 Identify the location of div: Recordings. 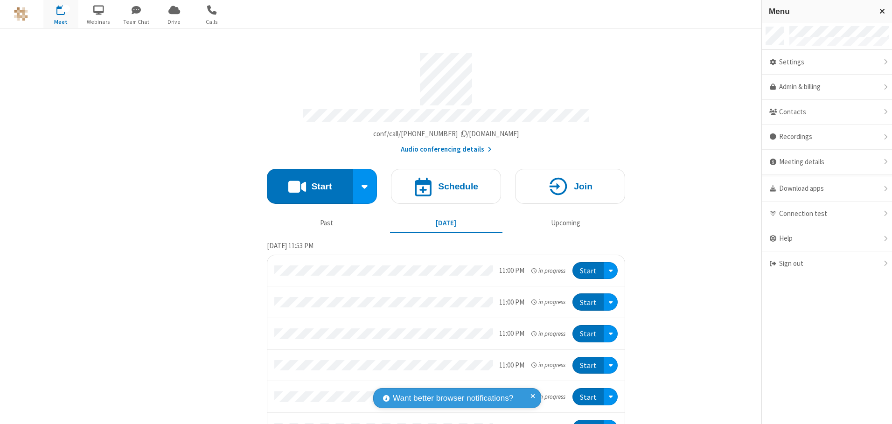
(827, 137).